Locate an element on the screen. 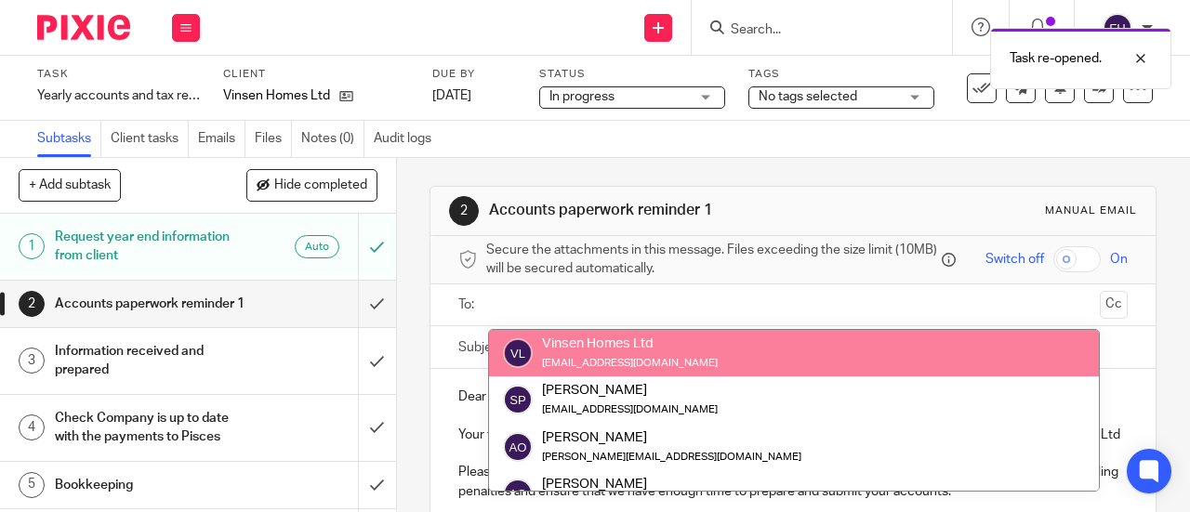 The image size is (1190, 512). button: Cc is located at coordinates (1113, 305).